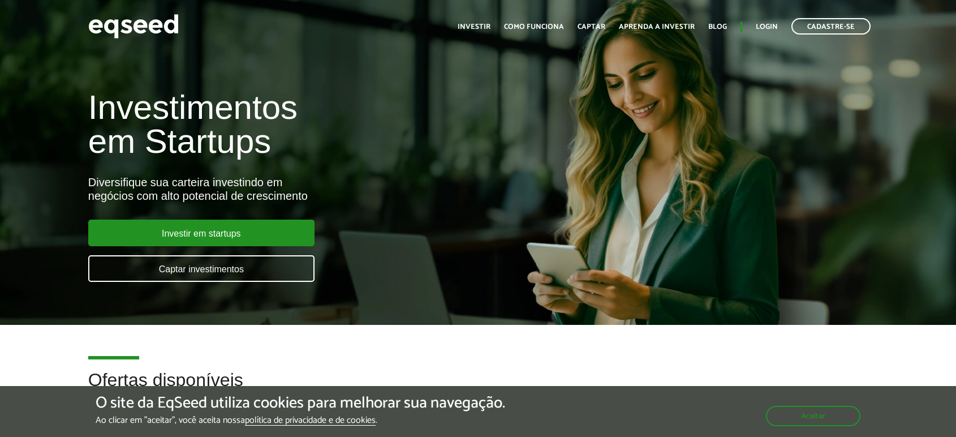 The image size is (956, 437). Describe the element at coordinates (717, 27) in the screenshot. I see `a: Blog` at that location.